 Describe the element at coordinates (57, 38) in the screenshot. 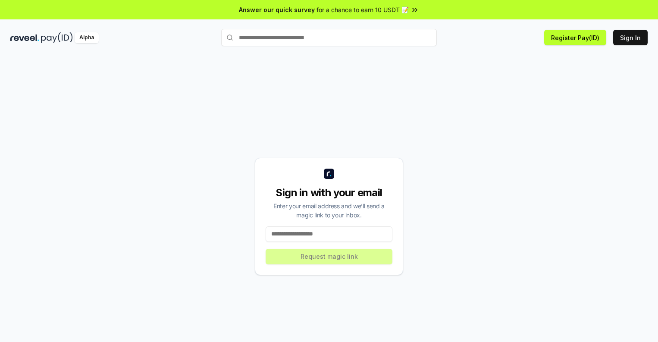

I see `img: pay_id` at that location.